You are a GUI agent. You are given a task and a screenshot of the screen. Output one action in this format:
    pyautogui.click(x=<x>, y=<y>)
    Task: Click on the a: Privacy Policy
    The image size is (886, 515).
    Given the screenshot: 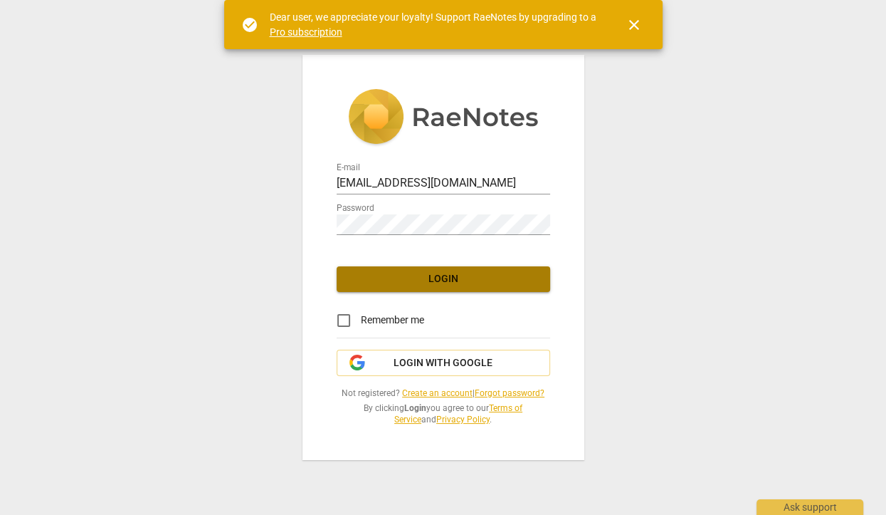 What is the action you would take?
    pyautogui.click(x=463, y=419)
    